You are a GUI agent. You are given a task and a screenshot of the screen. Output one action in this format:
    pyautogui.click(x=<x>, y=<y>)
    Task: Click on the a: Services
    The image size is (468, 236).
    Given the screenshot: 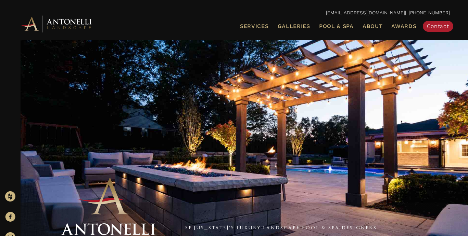 What is the action you would take?
    pyautogui.click(x=254, y=26)
    